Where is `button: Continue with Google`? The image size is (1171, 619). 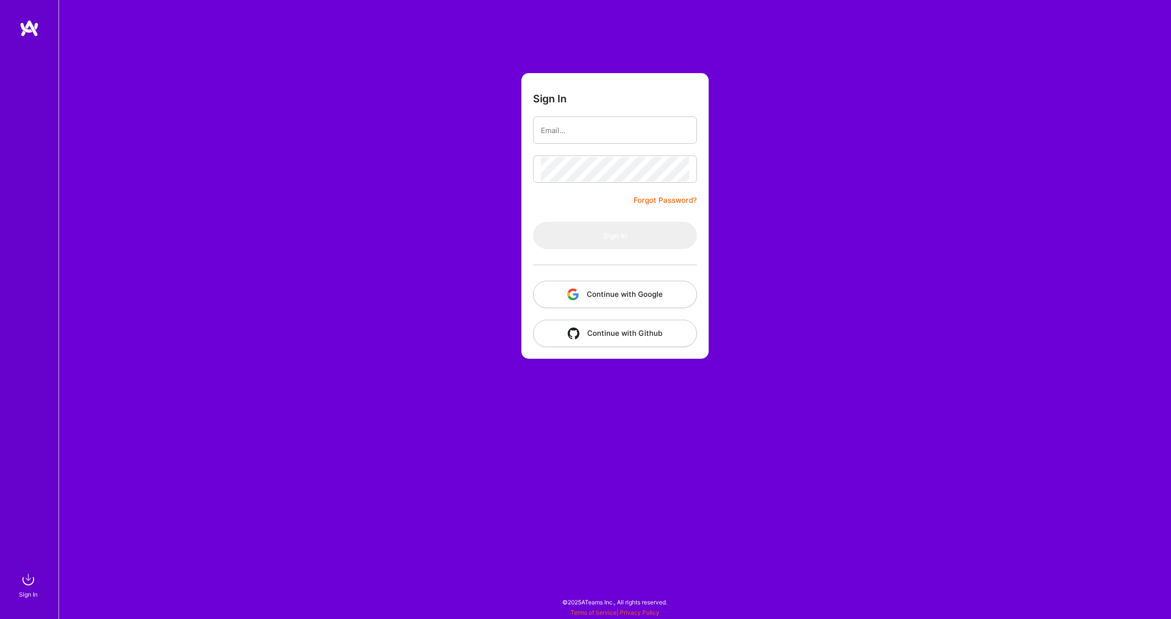 button: Continue with Google is located at coordinates (615, 295).